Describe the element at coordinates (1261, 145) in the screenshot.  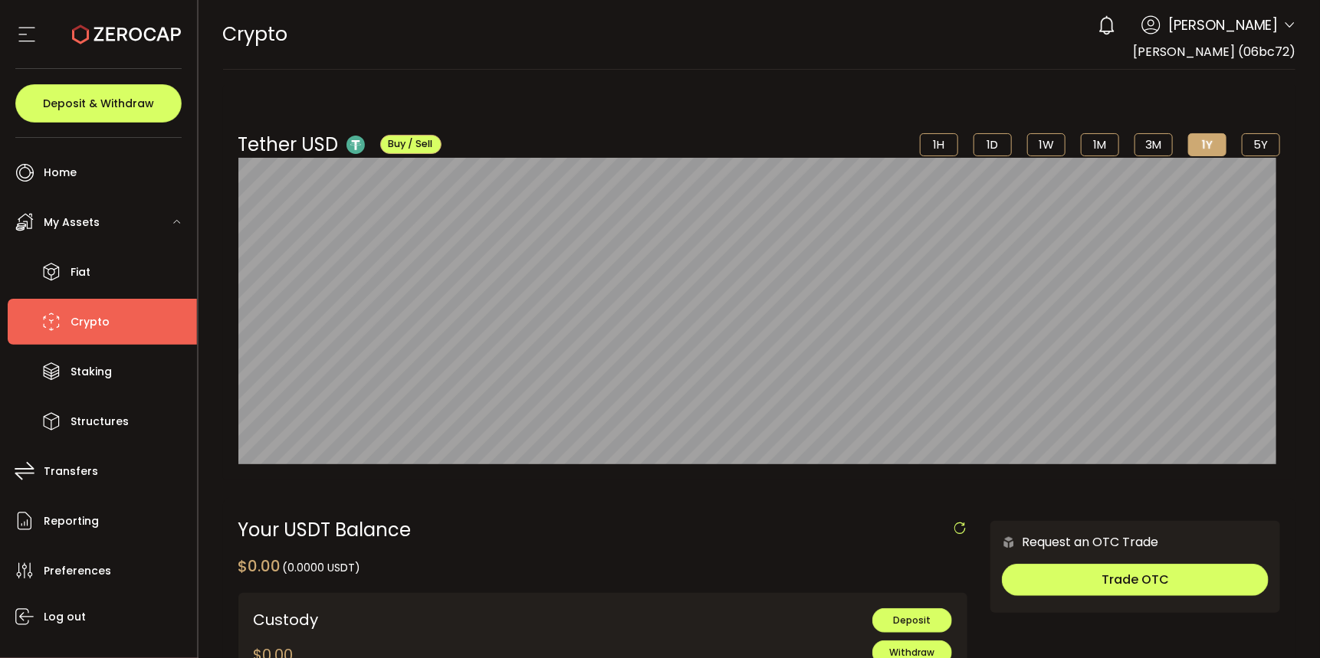
I see `li: 5Y` at that location.